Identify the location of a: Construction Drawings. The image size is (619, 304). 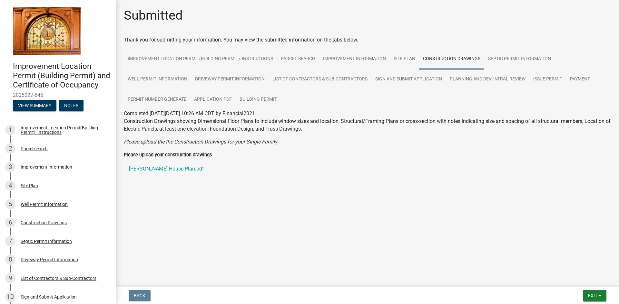
(451, 59).